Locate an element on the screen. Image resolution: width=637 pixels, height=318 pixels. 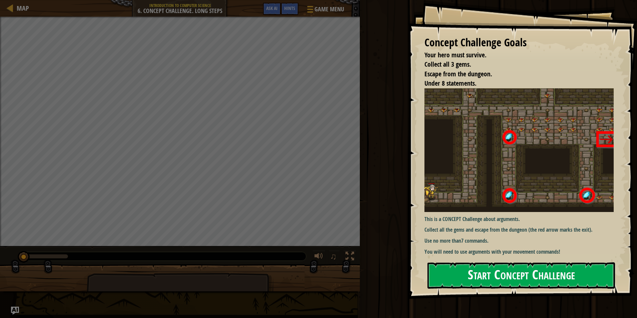
a: Map is located at coordinates (21, 8).